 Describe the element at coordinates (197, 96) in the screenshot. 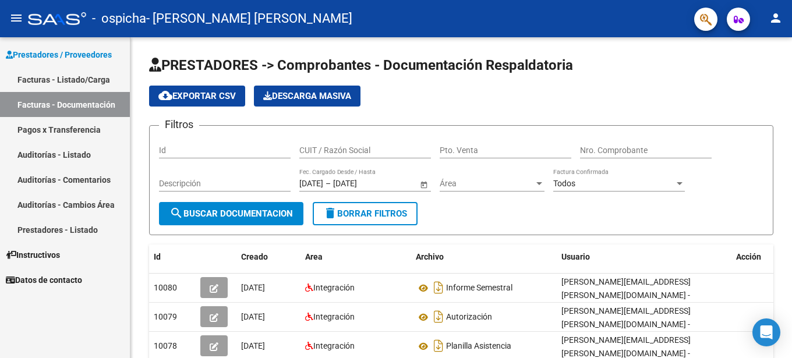

I see `button: Exportar CSV` at that location.